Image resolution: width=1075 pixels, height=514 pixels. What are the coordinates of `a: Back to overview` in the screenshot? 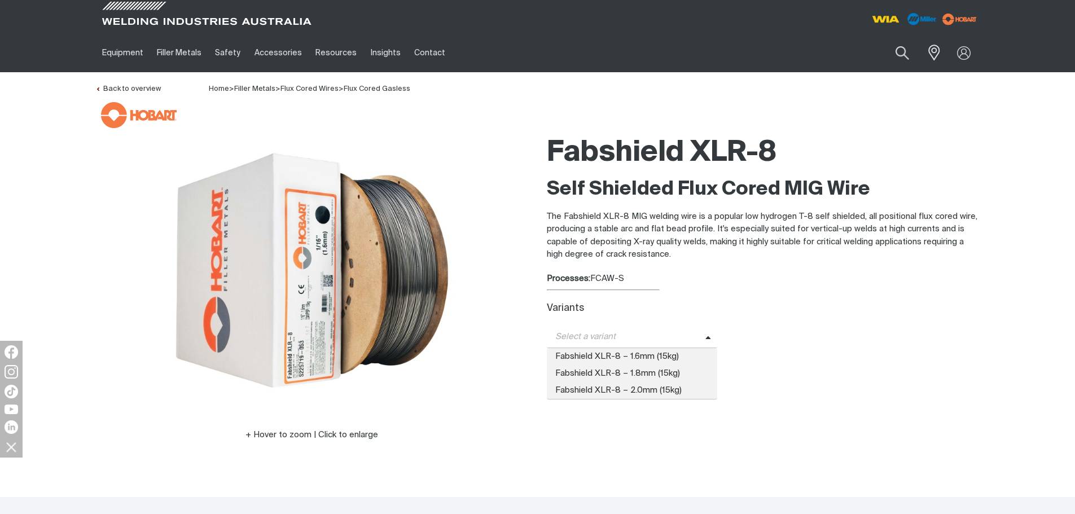 It's located at (128, 89).